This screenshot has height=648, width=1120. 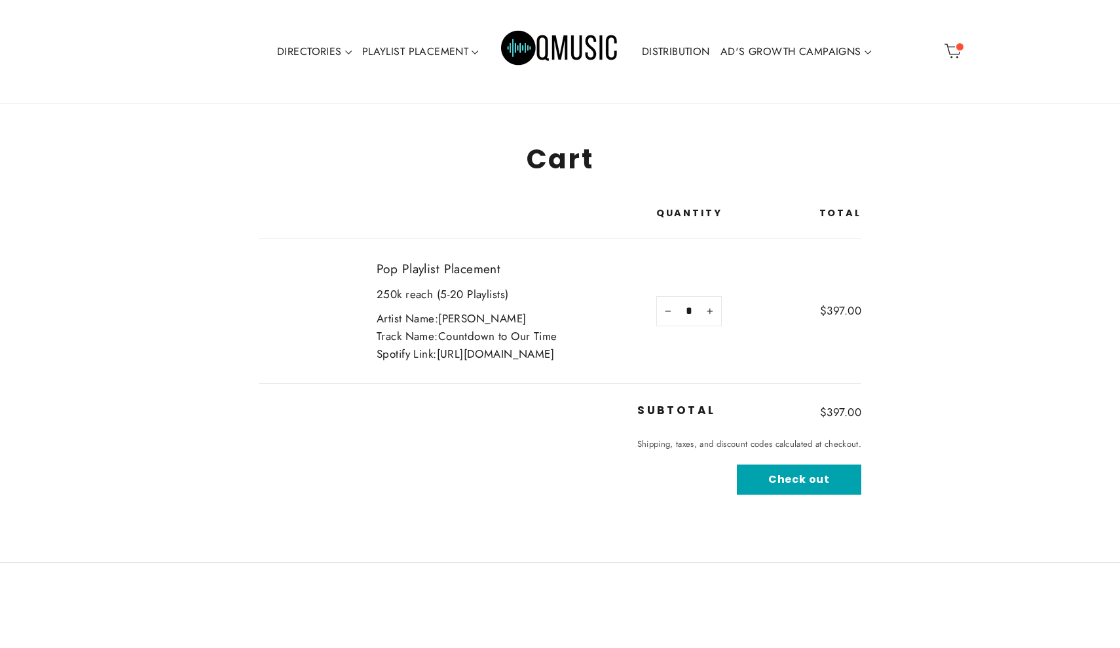 I want to click on button: Increase item quantity by one, so click(x=713, y=311).